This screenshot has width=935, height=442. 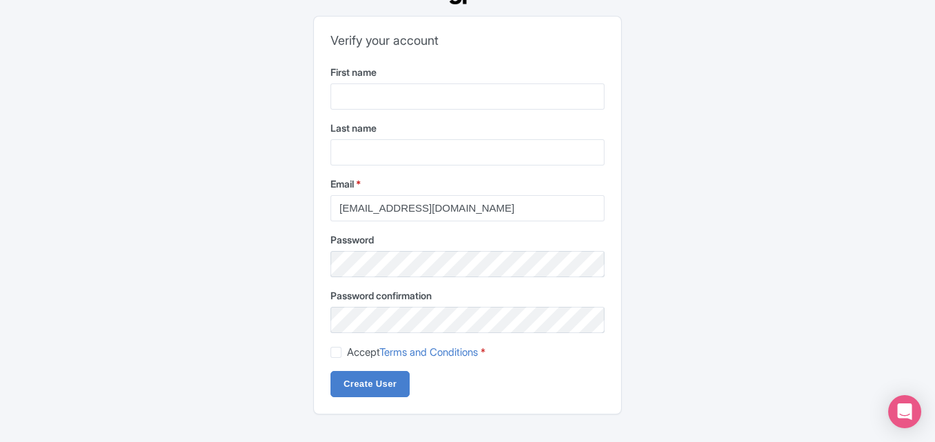 What do you see at coordinates (413, 351) in the screenshot?
I see `span: Accept` at bounding box center [413, 351].